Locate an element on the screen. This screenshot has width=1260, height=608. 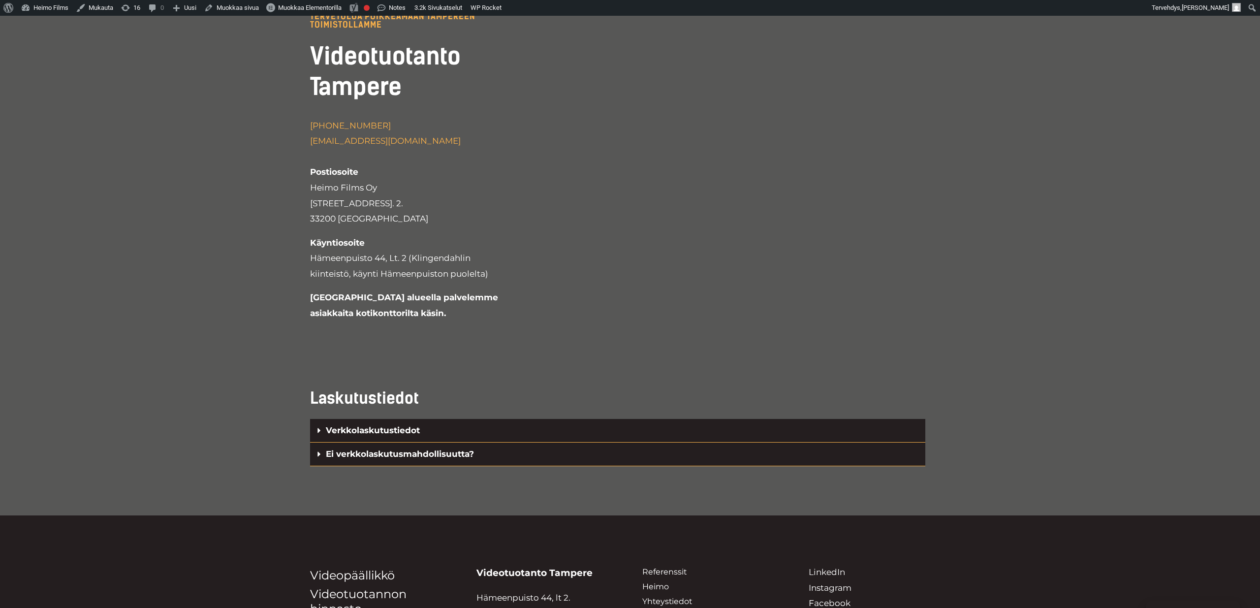
a: Ei verkkolaskutusmahdollisuutta? is located at coordinates (400, 454).